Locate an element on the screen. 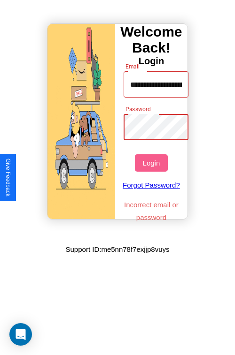  button: Login is located at coordinates (151, 163).